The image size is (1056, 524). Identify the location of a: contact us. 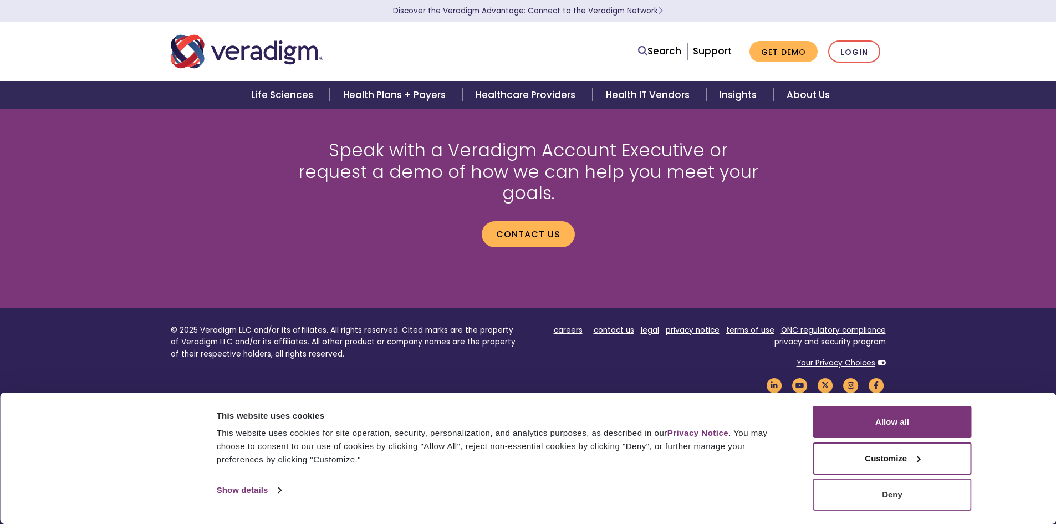
(613, 330).